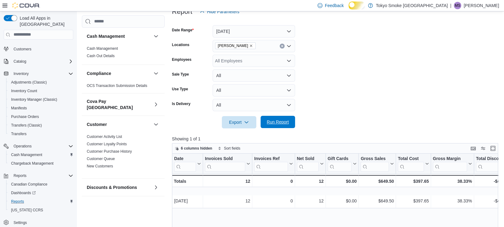 This screenshot has width=504, height=227. Describe the element at coordinates (271, 164) in the screenshot. I see `div: Invoices Ref` at that location.